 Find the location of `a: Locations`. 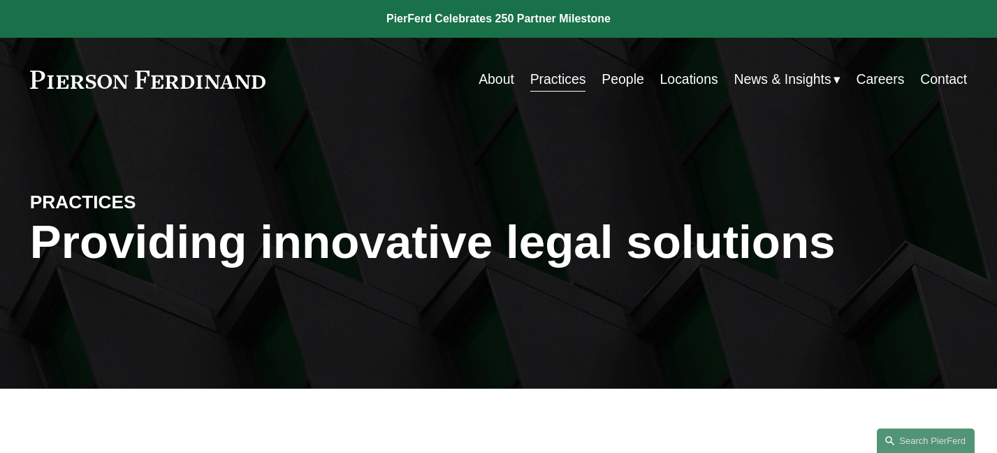

a: Locations is located at coordinates (689, 79).